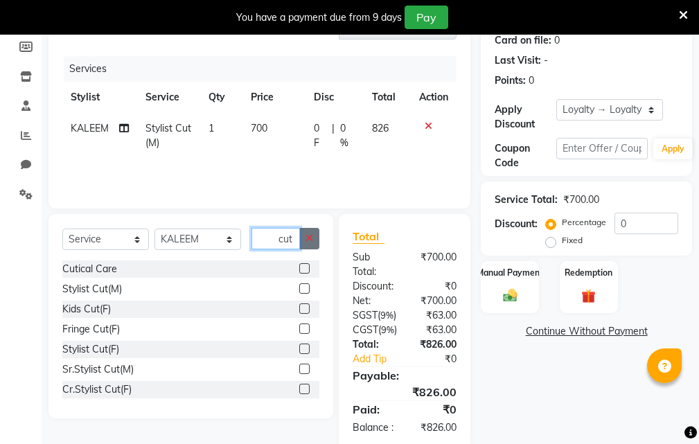  Describe the element at coordinates (405, 376) in the screenshot. I see `div: Payable:` at that location.